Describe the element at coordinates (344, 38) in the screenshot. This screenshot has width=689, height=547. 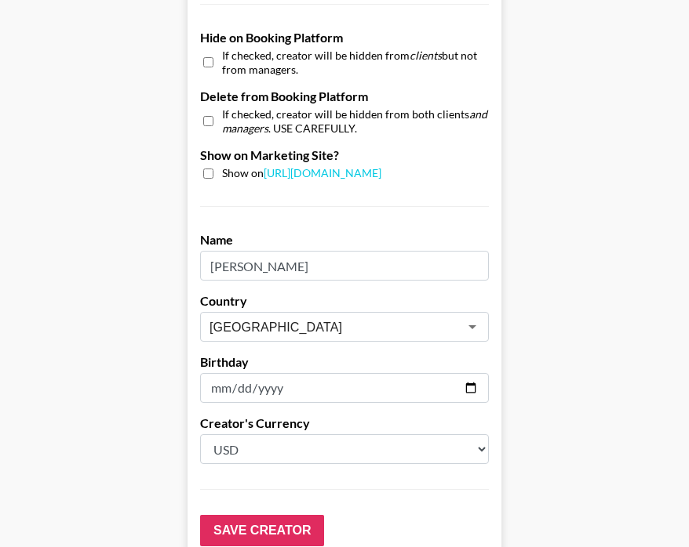
I see `label: Hide on Booking Platform` at that location.